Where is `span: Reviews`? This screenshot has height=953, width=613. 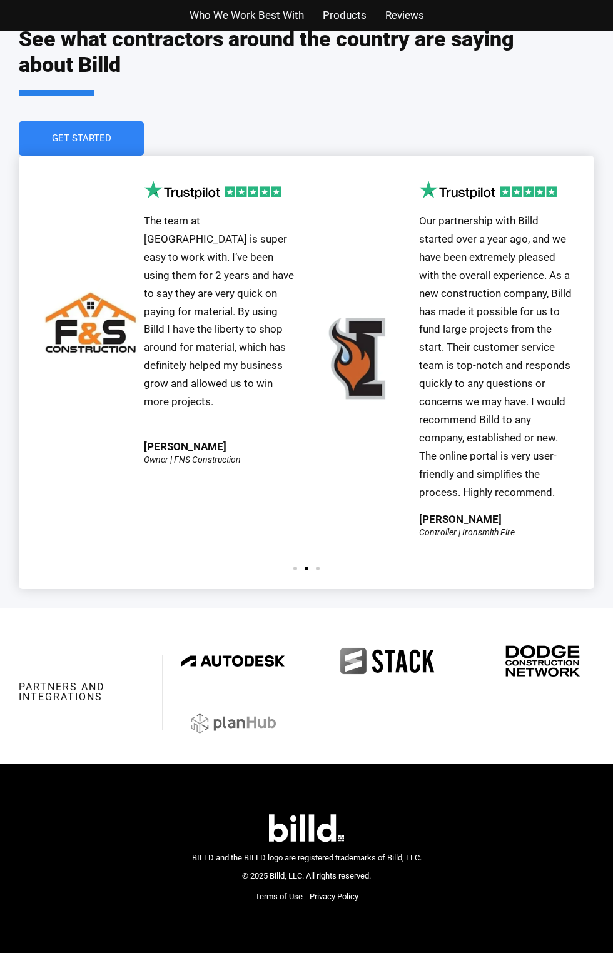
span: Reviews is located at coordinates (404, 15).